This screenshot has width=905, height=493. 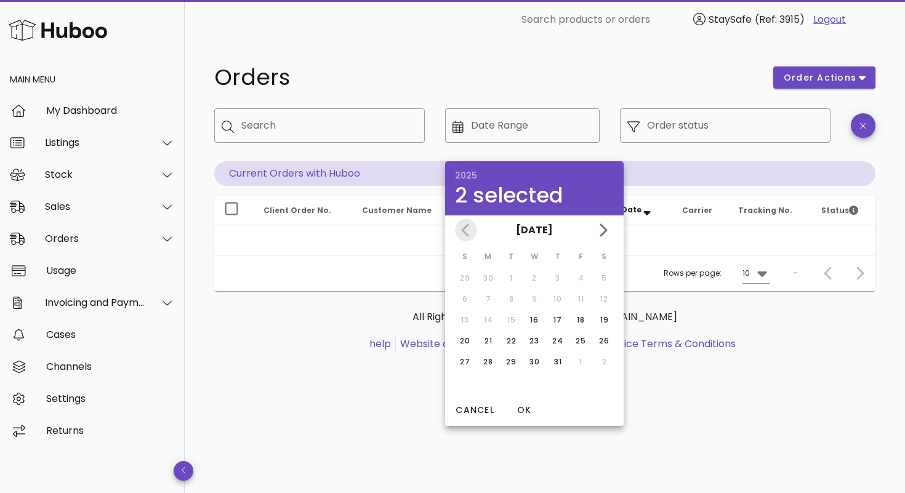 What do you see at coordinates (558, 362) in the screenshot?
I see `button: 31` at bounding box center [558, 362].